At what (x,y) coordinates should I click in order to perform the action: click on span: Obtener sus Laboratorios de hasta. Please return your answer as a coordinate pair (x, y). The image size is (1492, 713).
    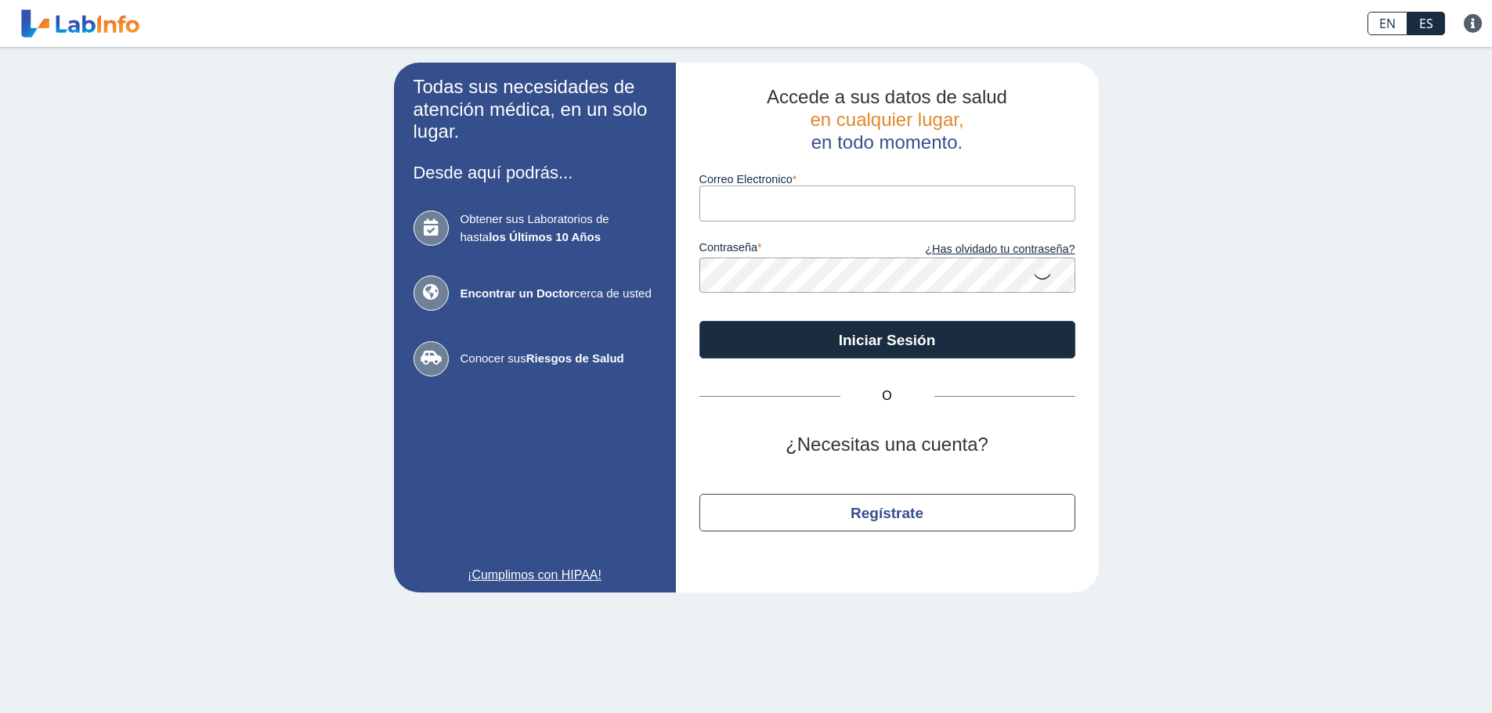
    Looking at the image, I should click on (558, 228).